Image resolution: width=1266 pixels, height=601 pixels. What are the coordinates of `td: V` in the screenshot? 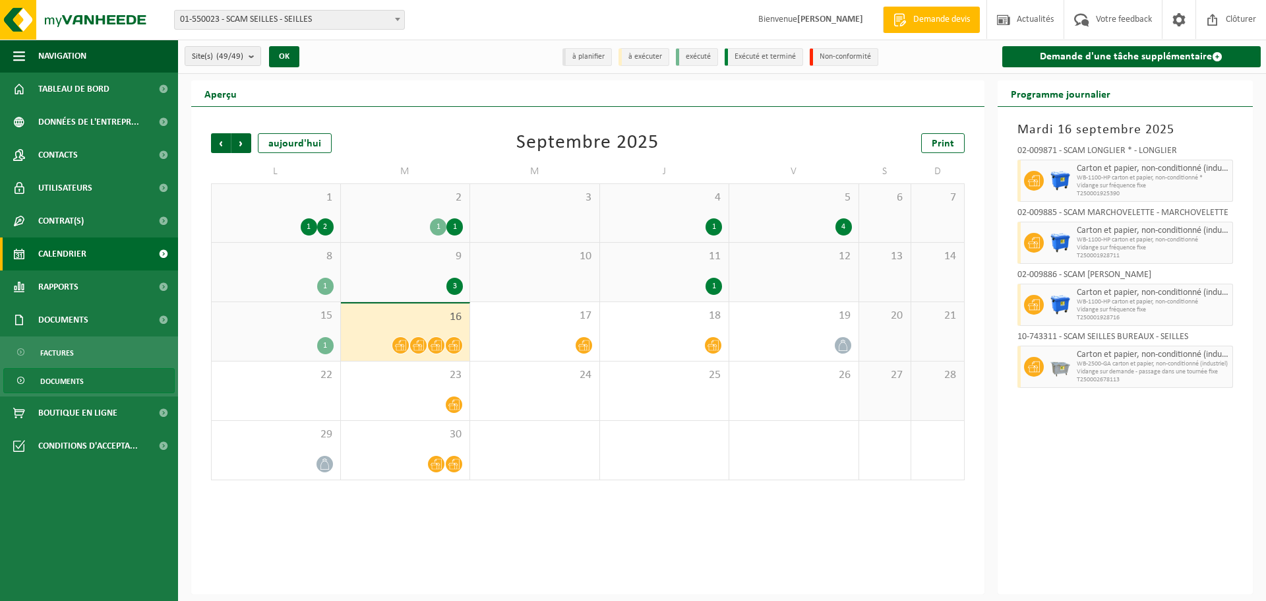 It's located at (794, 171).